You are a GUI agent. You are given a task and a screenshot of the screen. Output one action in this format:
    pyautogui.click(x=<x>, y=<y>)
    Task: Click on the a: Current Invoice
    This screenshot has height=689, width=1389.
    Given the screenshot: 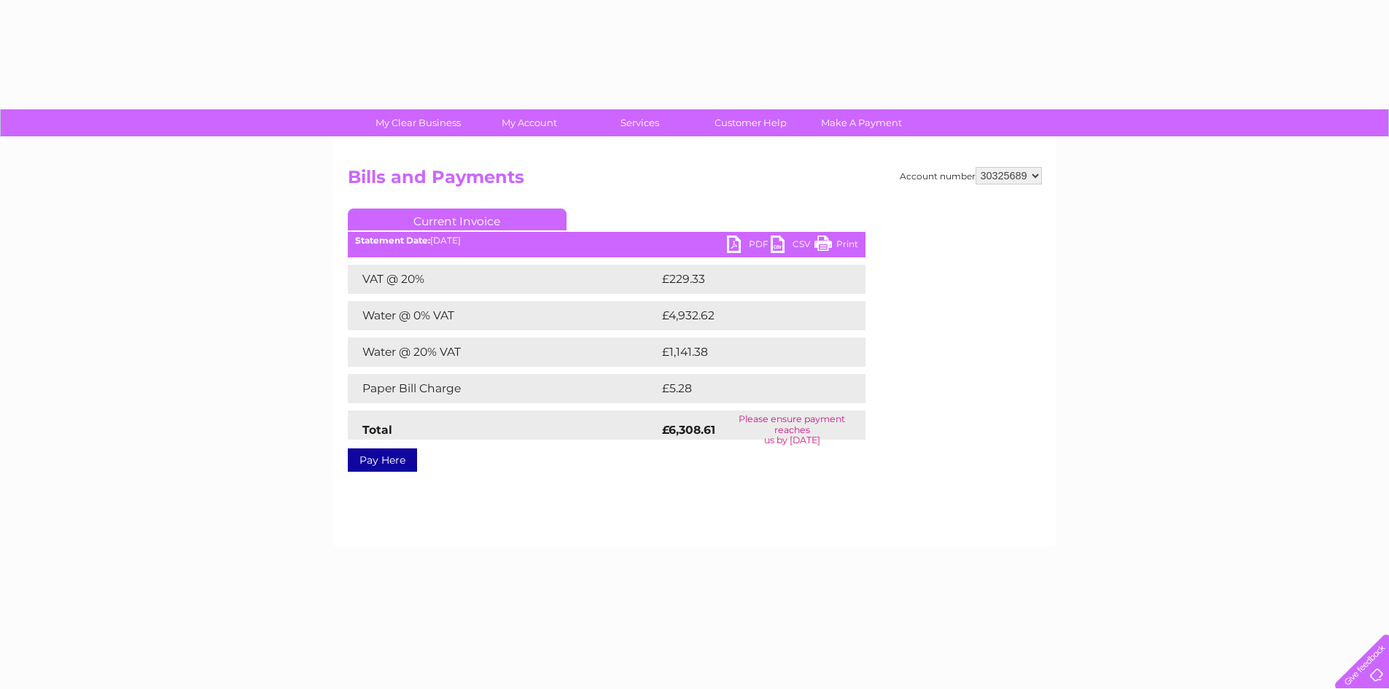 What is the action you would take?
    pyautogui.click(x=457, y=220)
    